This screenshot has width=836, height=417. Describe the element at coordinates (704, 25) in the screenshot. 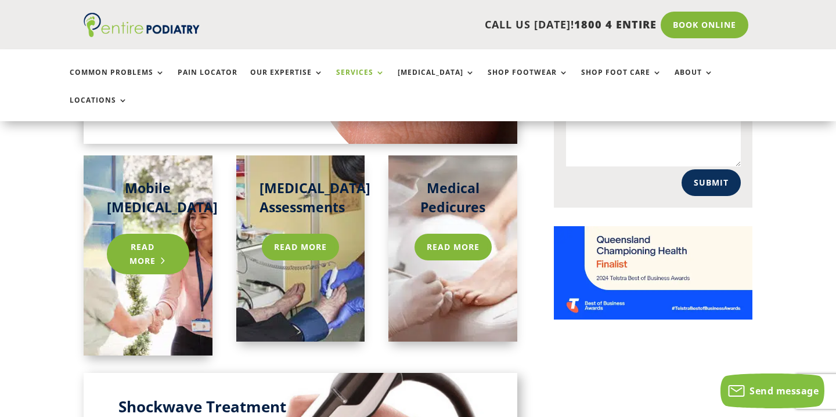

I see `a: Book Online` at that location.